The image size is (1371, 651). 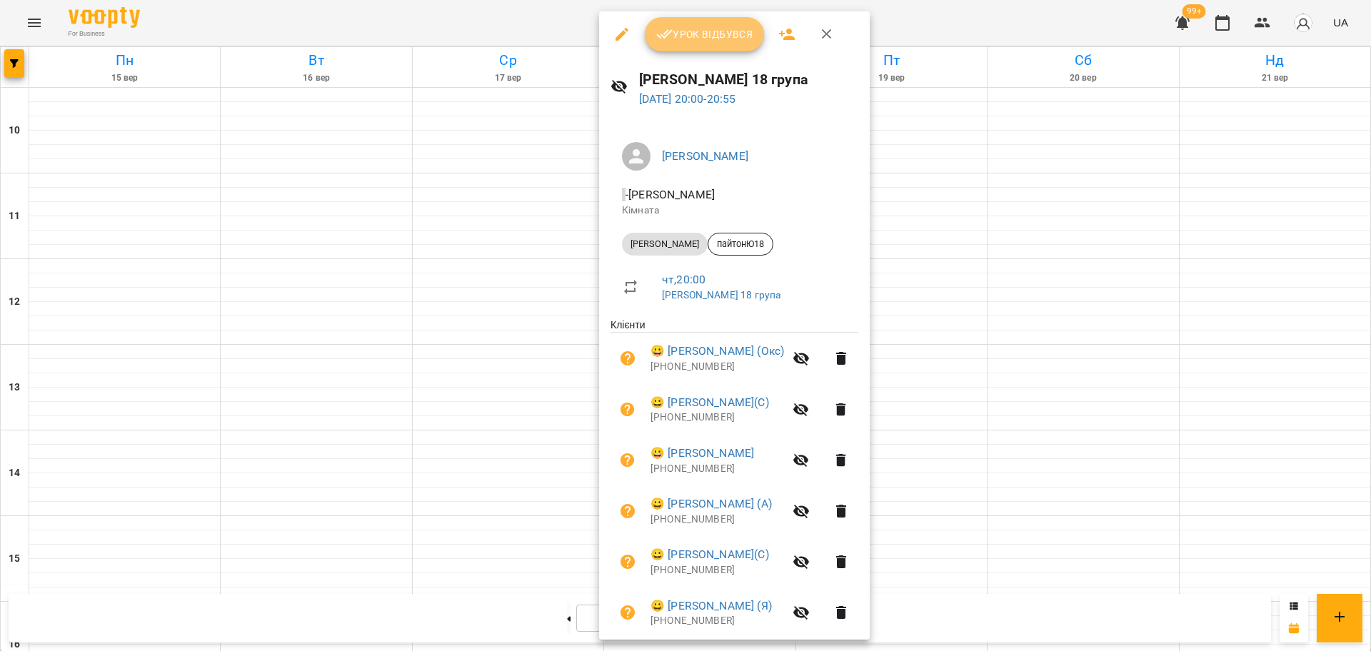 What do you see at coordinates (683, 279) in the screenshot?
I see `a: чт , 20:00` at bounding box center [683, 279].